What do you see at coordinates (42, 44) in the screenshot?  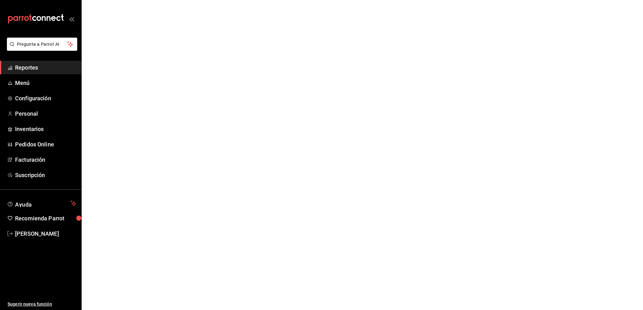 I see `button: Pregunta a Parrot AI` at bounding box center [42, 44].